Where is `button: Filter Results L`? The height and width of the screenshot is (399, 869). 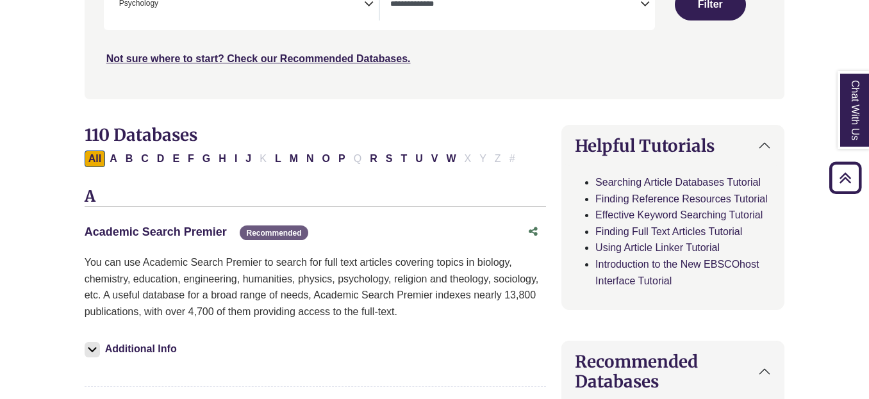
button: Filter Results L is located at coordinates (278, 159).